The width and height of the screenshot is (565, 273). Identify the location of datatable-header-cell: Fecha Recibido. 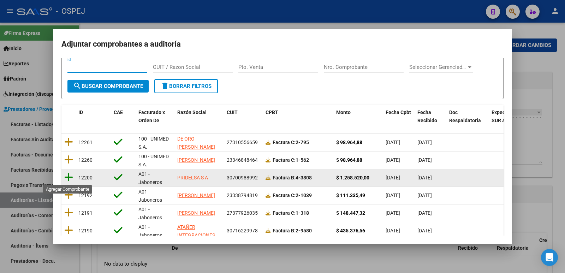
(430, 116).